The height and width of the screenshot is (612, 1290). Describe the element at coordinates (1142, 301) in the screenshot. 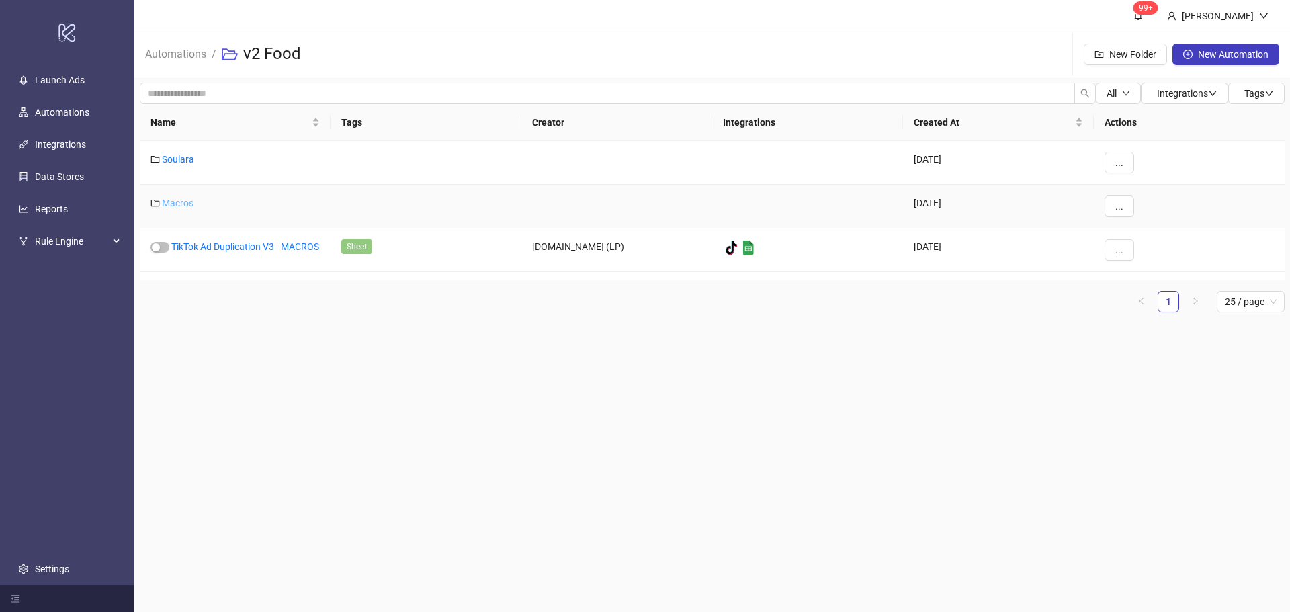

I see `span: left` at that location.